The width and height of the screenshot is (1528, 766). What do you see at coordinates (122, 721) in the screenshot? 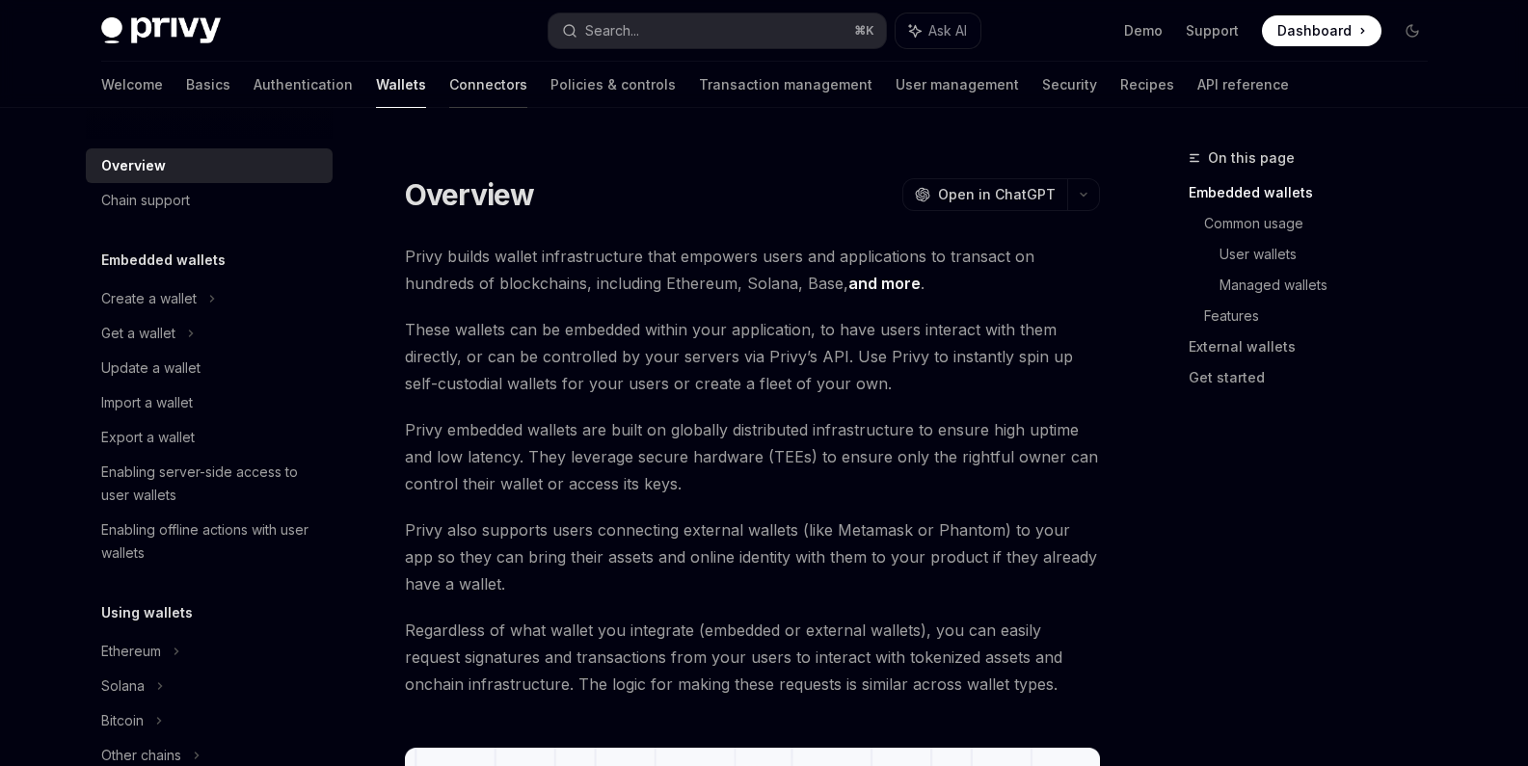
I see `div: Bitcoin` at bounding box center [122, 721].